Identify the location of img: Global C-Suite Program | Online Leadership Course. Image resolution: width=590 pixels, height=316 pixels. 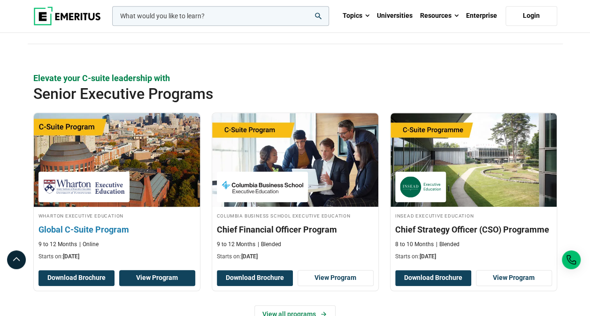
(116, 160).